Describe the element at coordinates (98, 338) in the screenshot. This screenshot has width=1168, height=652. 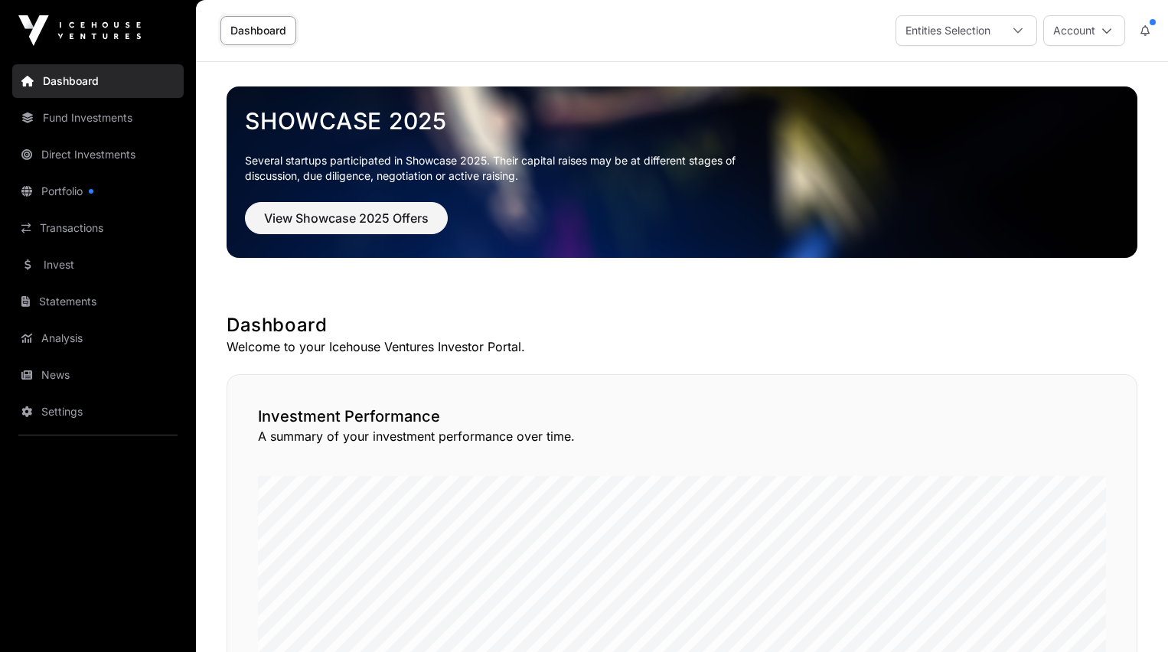
I see `a: Analysis` at that location.